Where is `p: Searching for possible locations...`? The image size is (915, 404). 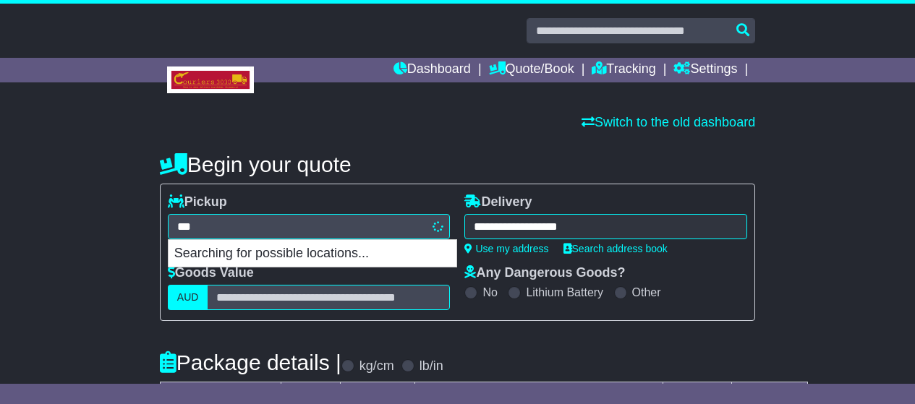
p: Searching for possible locations... is located at coordinates (313, 254).